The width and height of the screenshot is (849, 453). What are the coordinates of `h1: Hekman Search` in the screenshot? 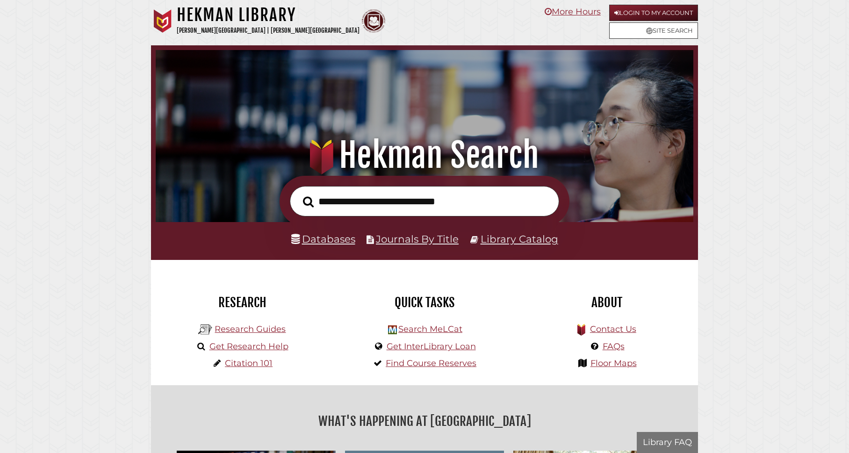 It's located at (425, 155).